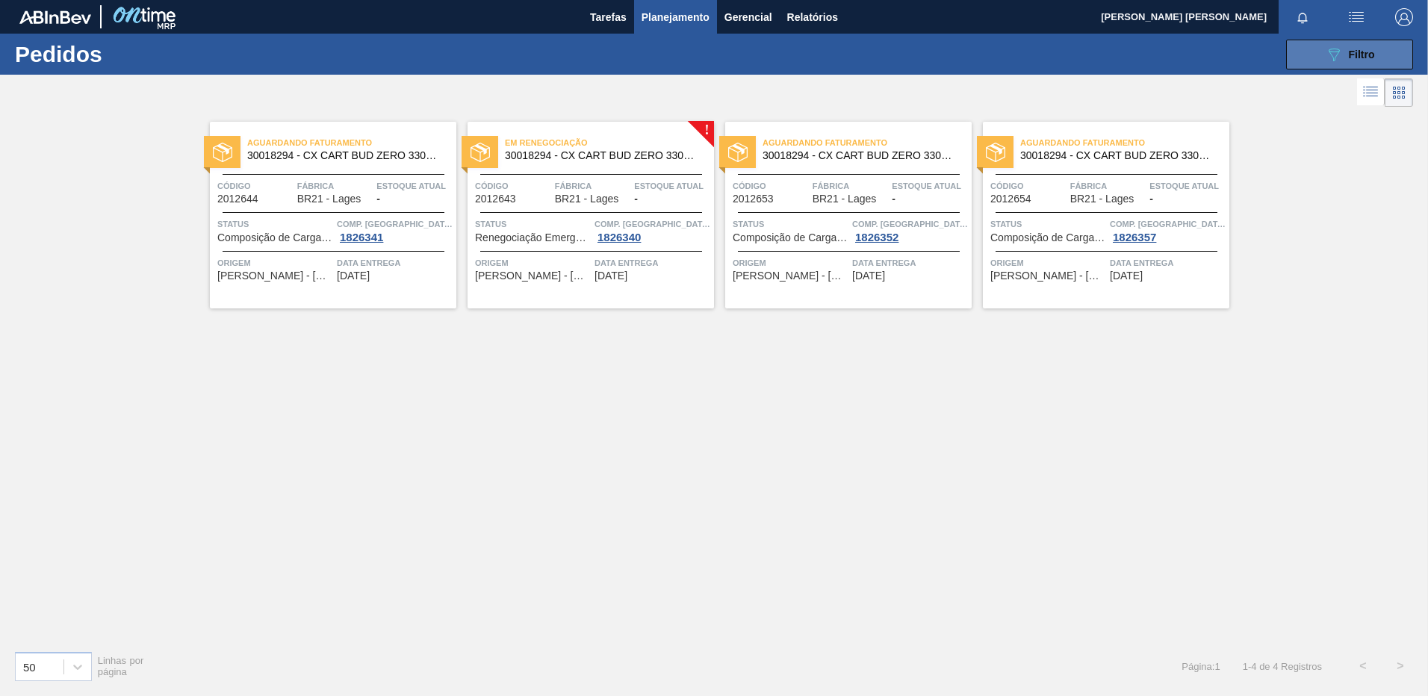  Describe the element at coordinates (327, 215) in the screenshot. I see `a: statusAguardando Faturamento30018294 - CX CART BUD ZERO 330ML C6 429 298GCódigo2012644FábricaBR21...` at that location.